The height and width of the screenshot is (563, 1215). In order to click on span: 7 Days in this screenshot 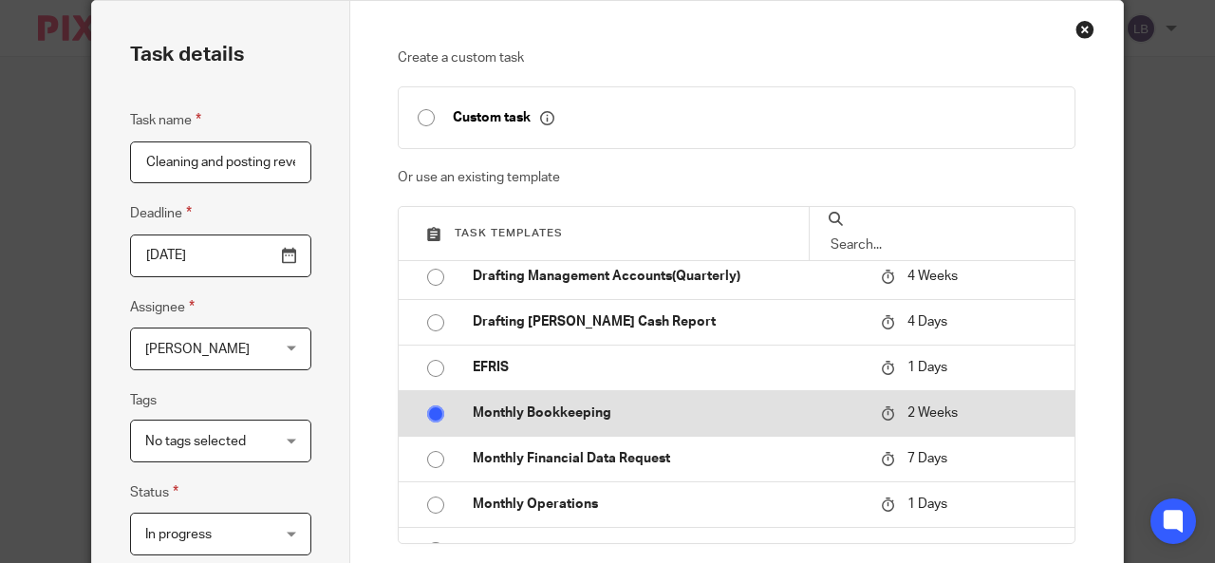, I will do `click(927, 458)`.